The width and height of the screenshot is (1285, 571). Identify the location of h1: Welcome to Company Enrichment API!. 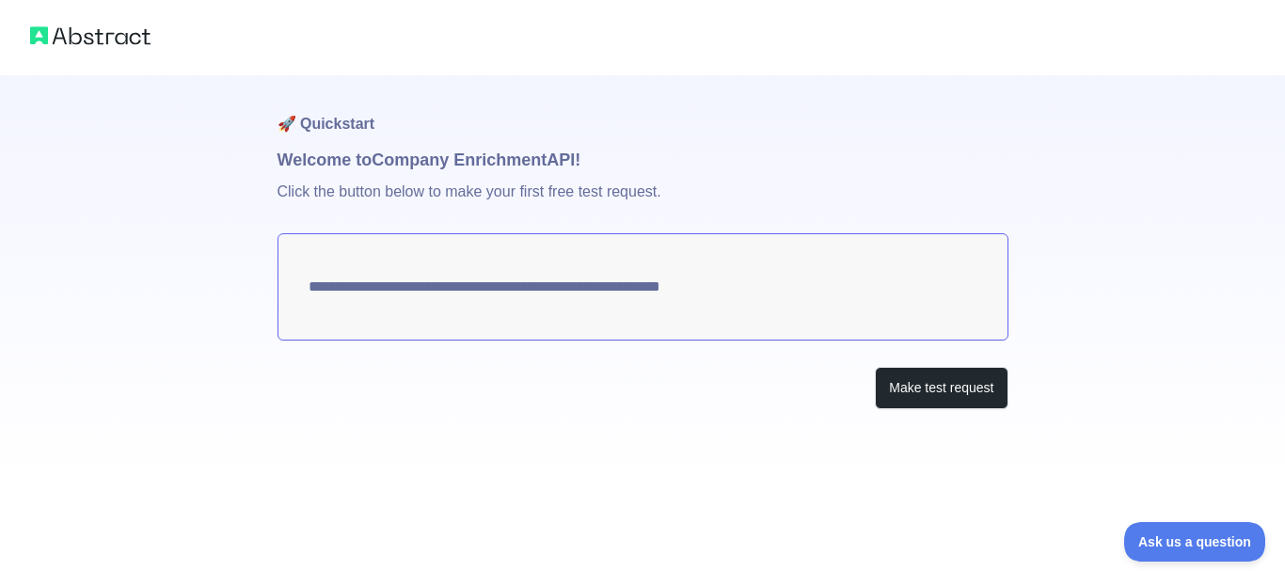
(643, 160).